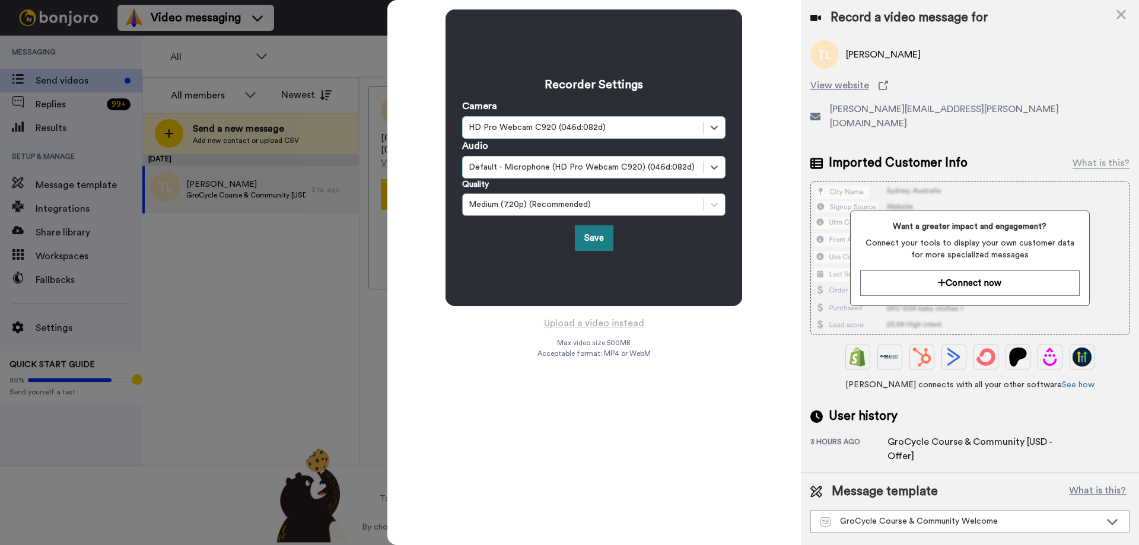 The image size is (1139, 545). Describe the element at coordinates (970, 249) in the screenshot. I see `span: Connect your tools to display your own customer data for more specialized messages` at that location.